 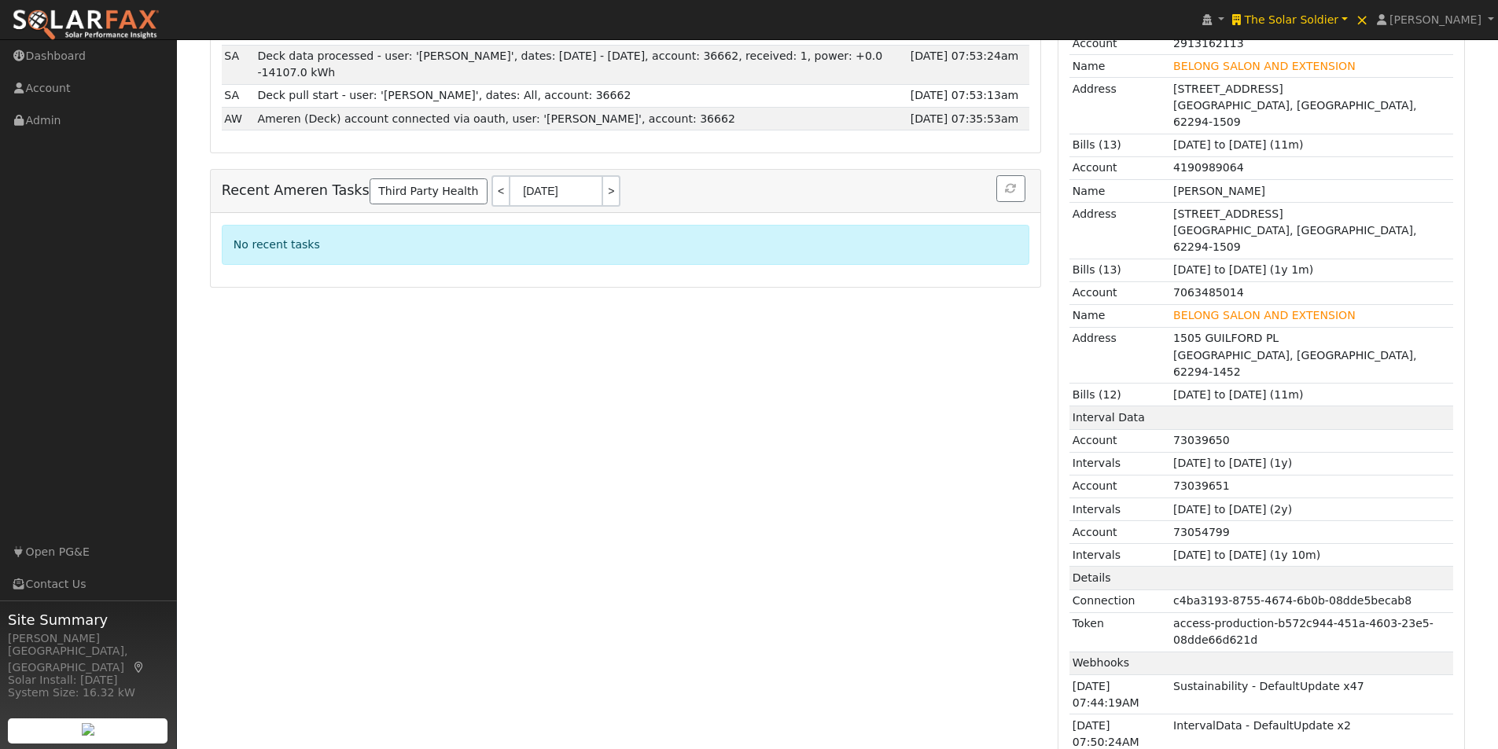 I want to click on td: Anna Woodside, so click(x=238, y=119).